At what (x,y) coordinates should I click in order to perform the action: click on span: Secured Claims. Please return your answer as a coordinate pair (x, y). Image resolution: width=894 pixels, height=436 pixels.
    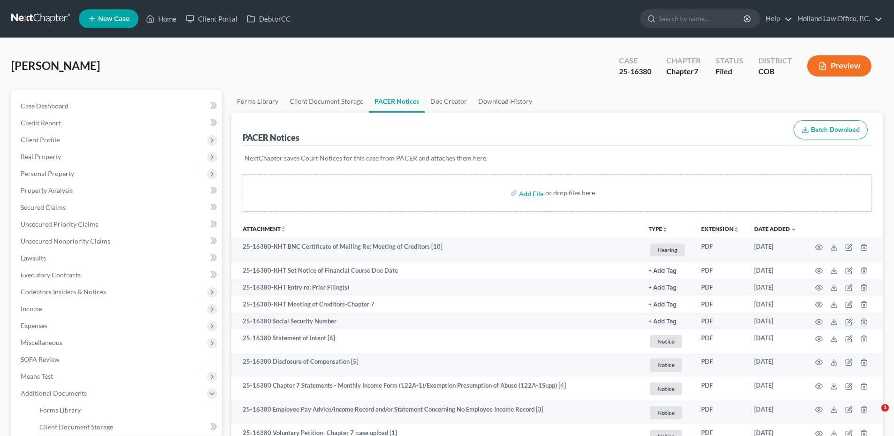
    Looking at the image, I should click on (43, 207).